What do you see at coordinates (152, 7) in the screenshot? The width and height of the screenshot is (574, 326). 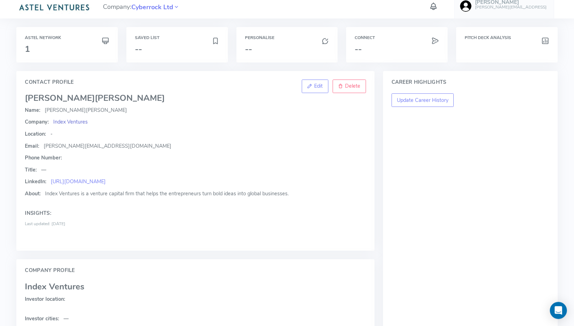 I see `a: Cyberrock Ltd` at bounding box center [152, 7].